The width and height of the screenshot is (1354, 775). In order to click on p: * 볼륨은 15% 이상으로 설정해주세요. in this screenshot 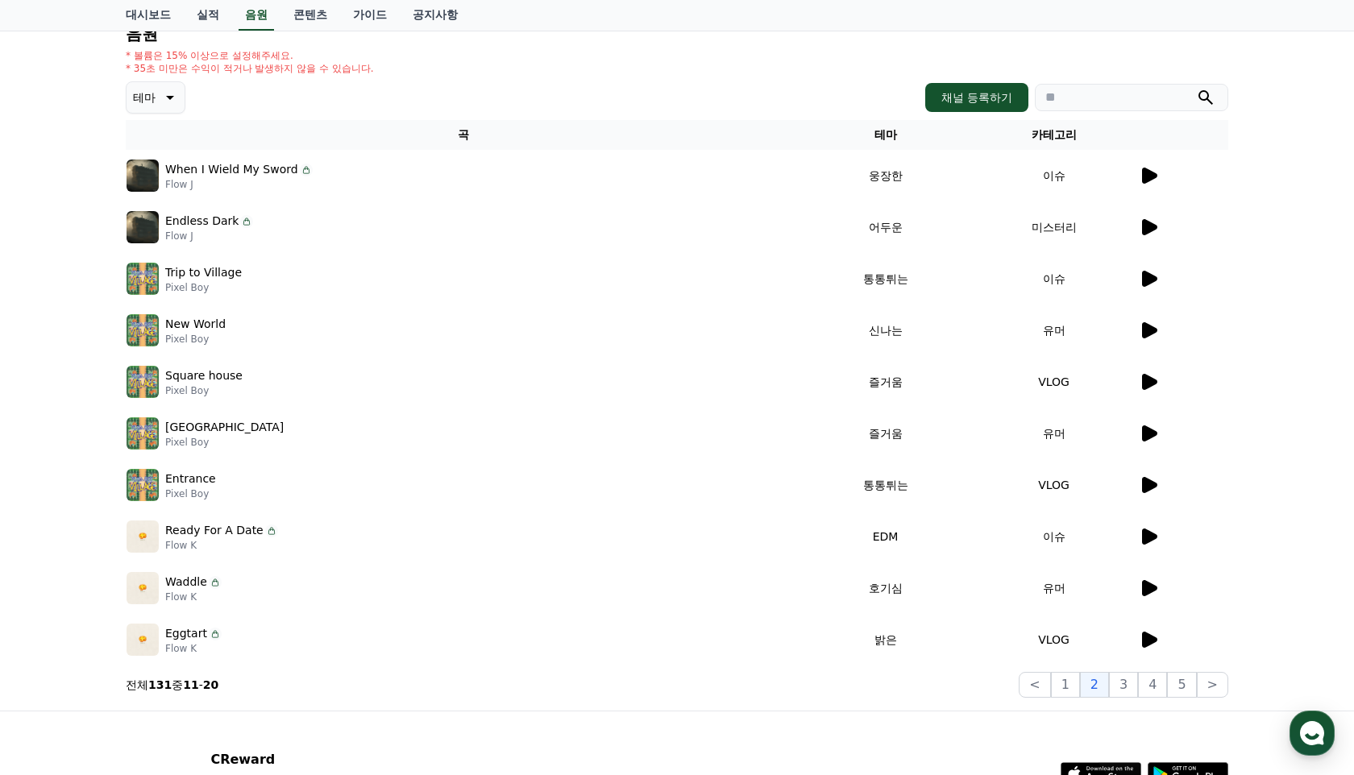, I will do `click(250, 56)`.